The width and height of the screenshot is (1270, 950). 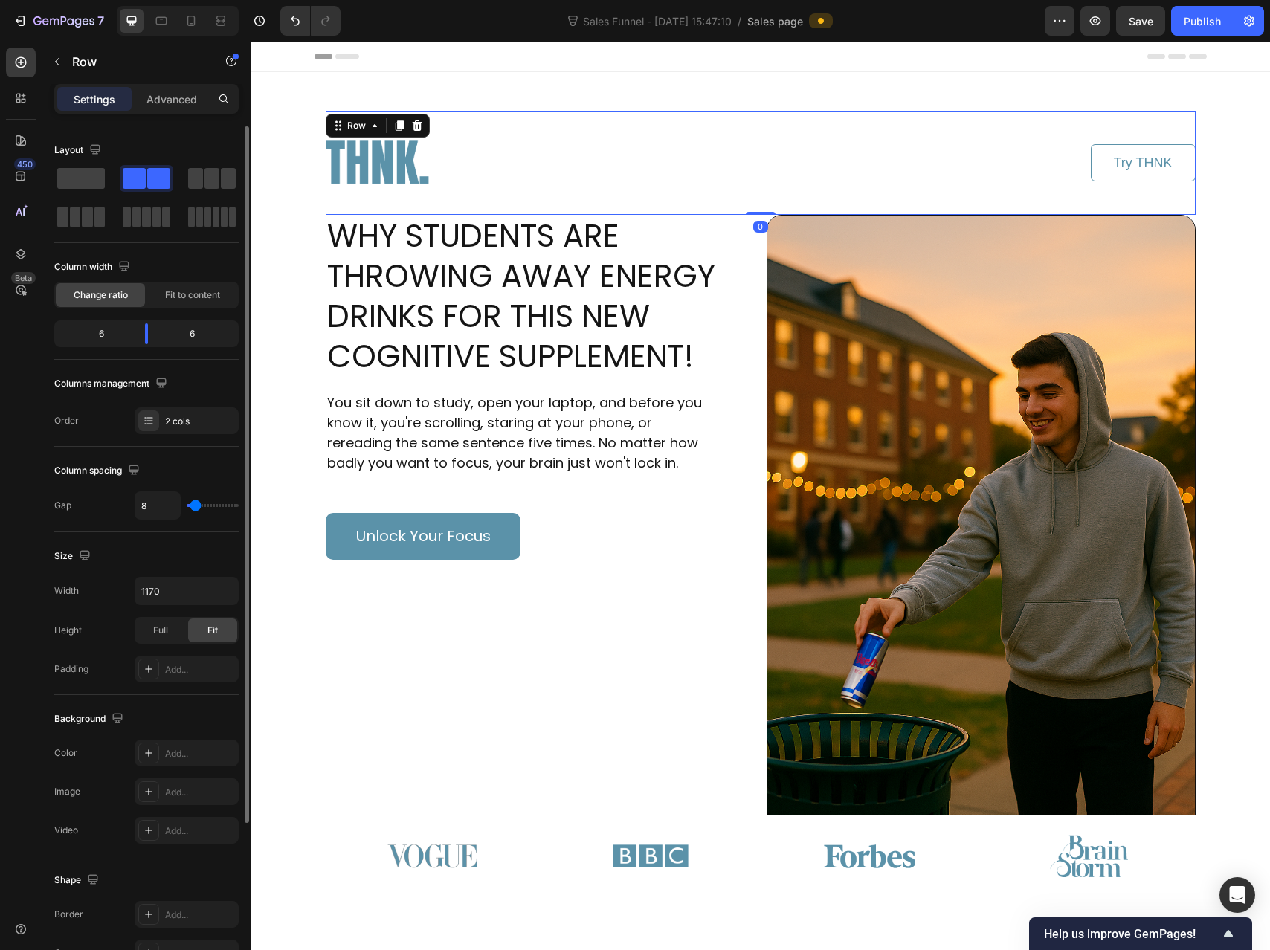 What do you see at coordinates (135, 62) in the screenshot?
I see `p: Row` at bounding box center [135, 62].